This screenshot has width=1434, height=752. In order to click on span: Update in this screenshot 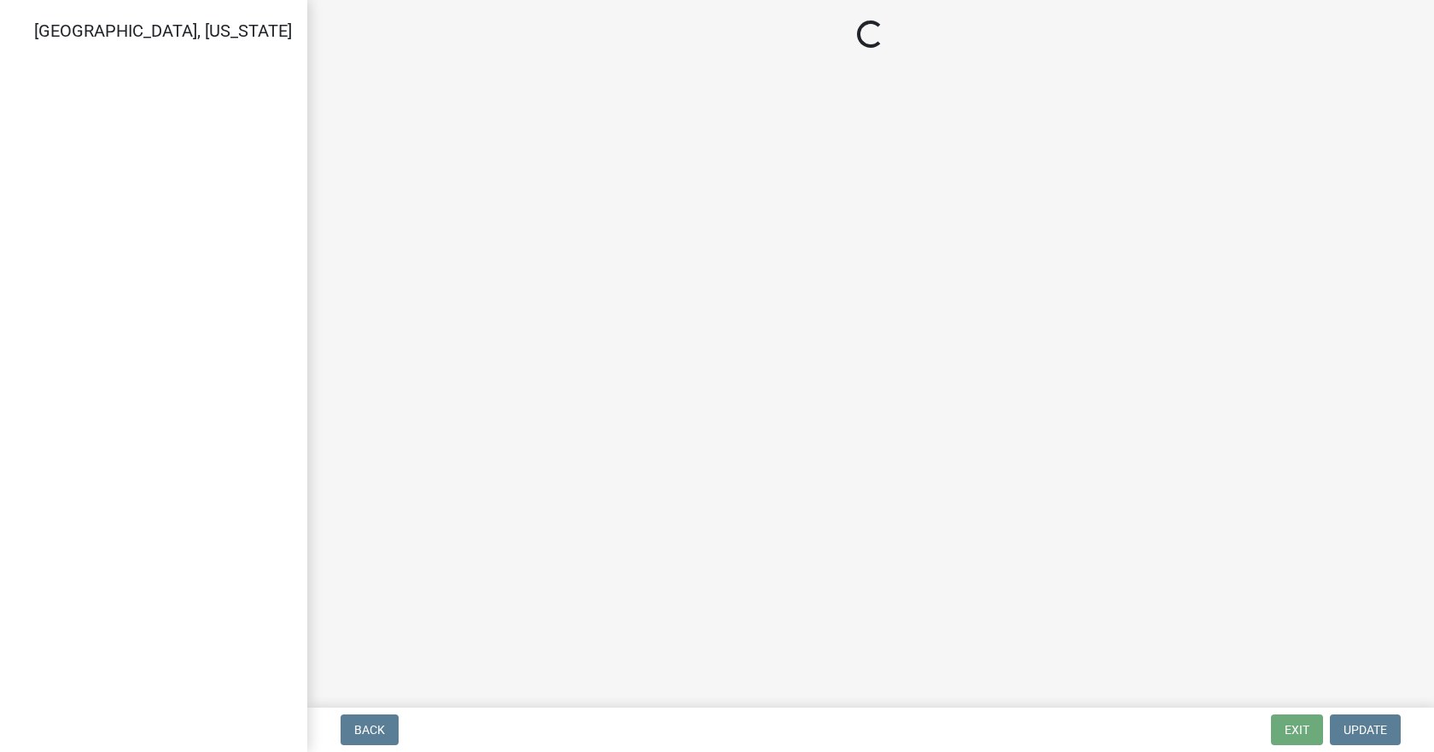, I will do `click(1365, 730)`.